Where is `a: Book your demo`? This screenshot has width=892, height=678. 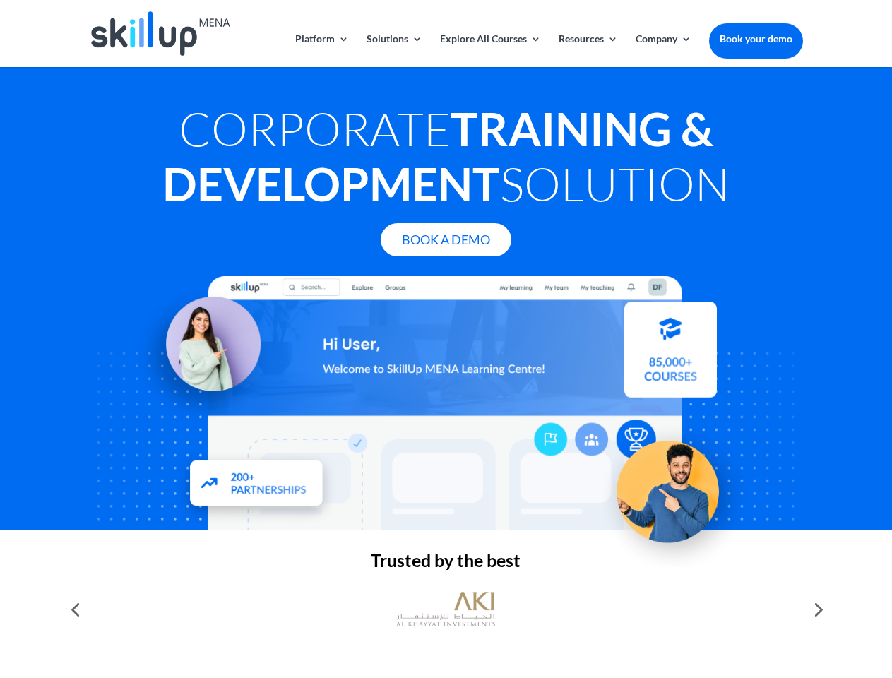
a: Book your demo is located at coordinates (755, 39).